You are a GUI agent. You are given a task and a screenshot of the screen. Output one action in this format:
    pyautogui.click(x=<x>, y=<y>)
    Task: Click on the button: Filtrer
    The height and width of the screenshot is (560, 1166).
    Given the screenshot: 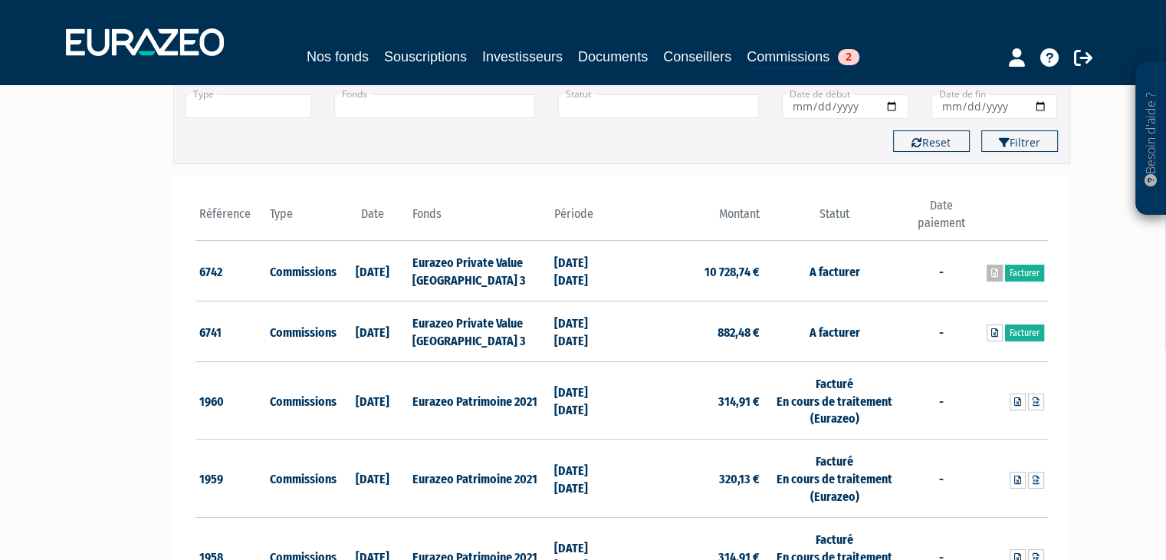 What is the action you would take?
    pyautogui.click(x=1020, y=141)
    